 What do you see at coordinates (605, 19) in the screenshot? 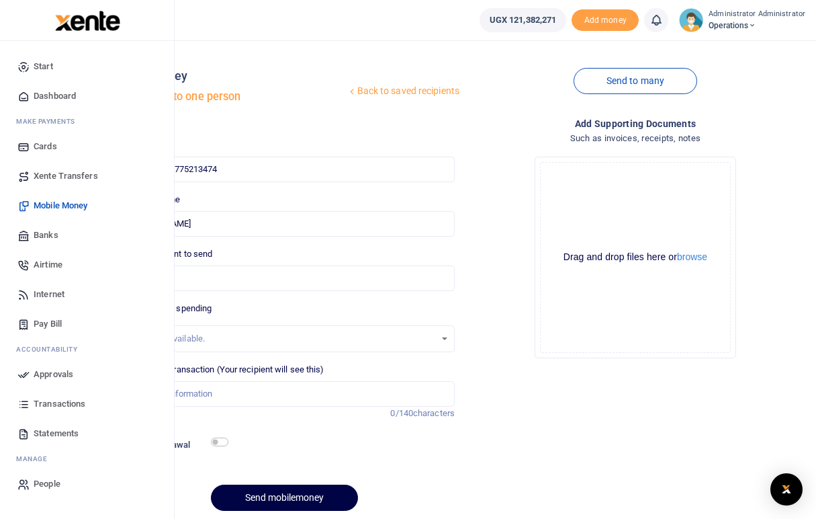
I see `a: Add money` at bounding box center [605, 19].